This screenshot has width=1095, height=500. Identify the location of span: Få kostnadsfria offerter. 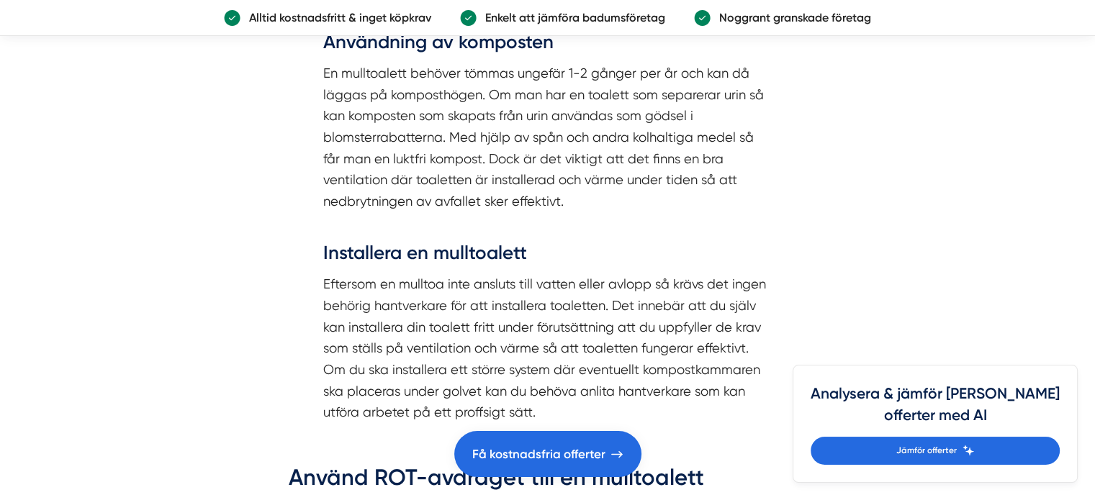
(538, 454).